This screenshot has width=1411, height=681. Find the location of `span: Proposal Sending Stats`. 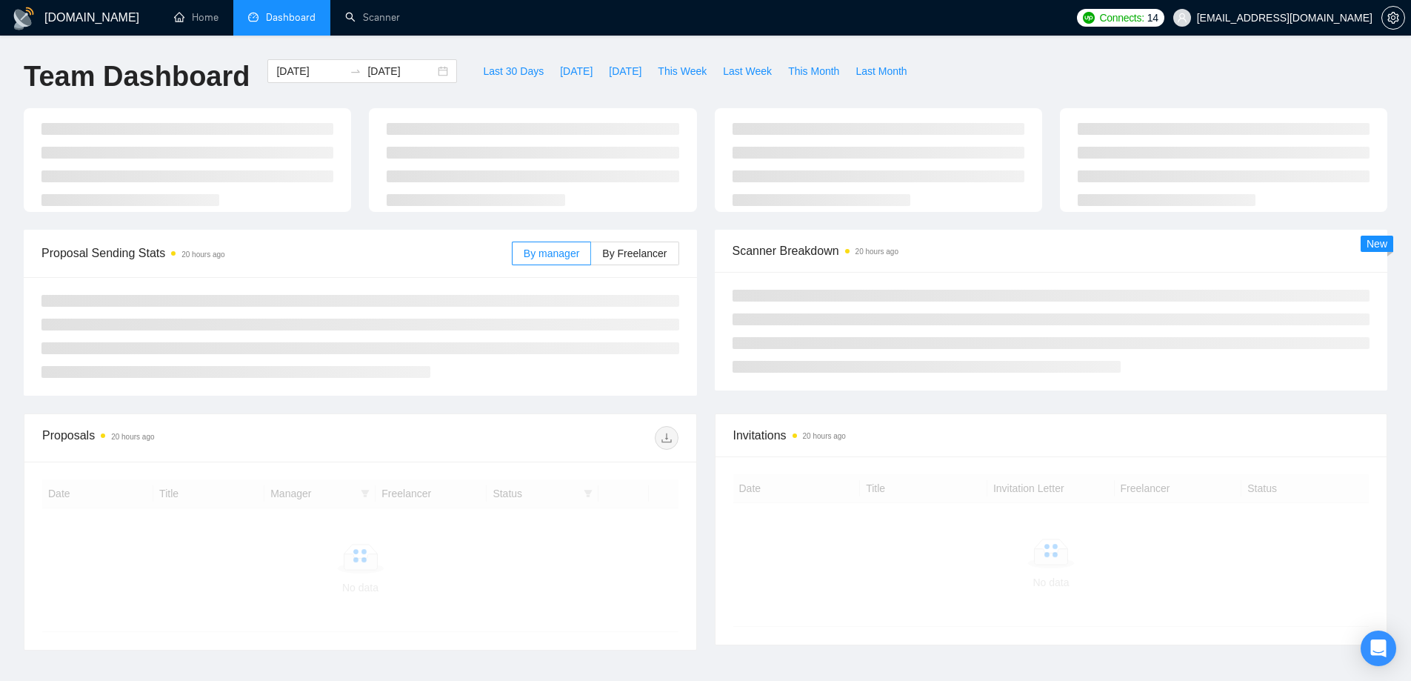

span: Proposal Sending Stats is located at coordinates (276, 253).